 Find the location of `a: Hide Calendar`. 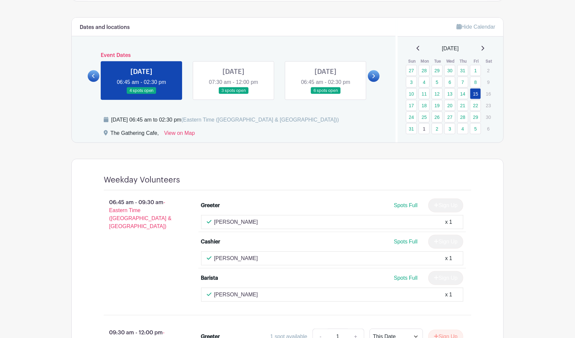

a: Hide Calendar is located at coordinates (476, 27).